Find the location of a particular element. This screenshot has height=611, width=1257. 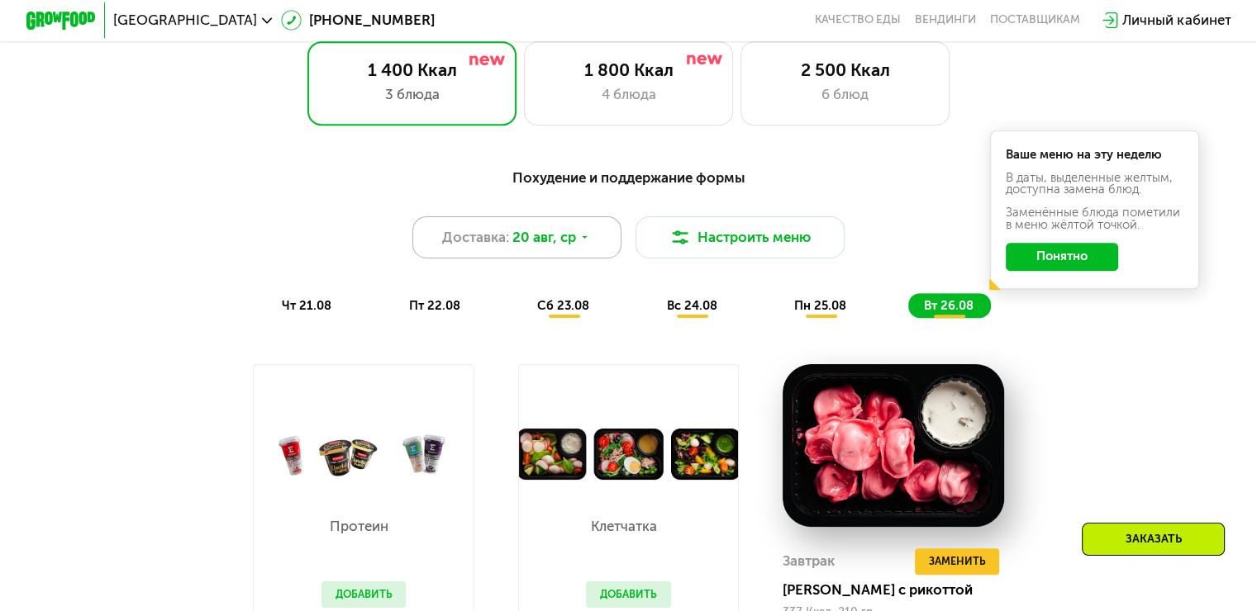

p: Протеин is located at coordinates (359, 526).